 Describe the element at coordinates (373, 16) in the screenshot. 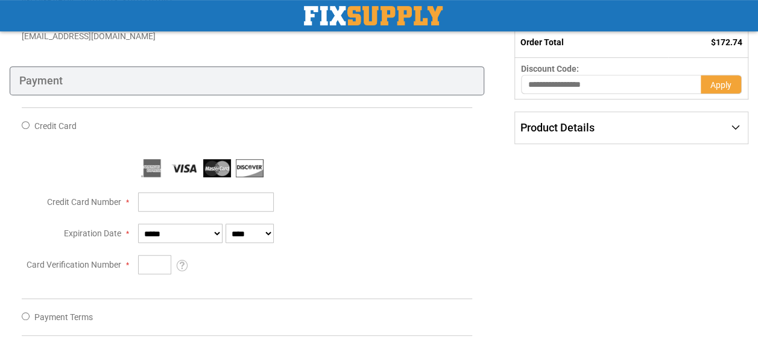

I see `img: Fix Industrial Supply` at that location.